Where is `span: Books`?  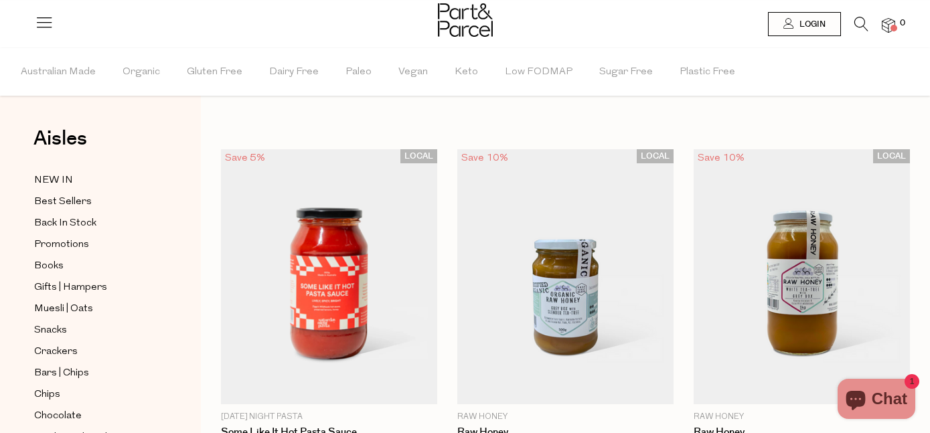
span: Books is located at coordinates (49, 266).